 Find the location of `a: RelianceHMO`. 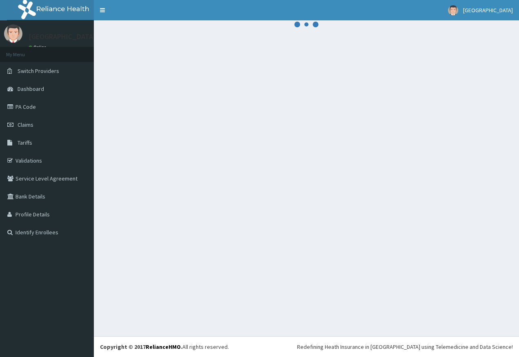

a: RelianceHMO is located at coordinates (163, 347).